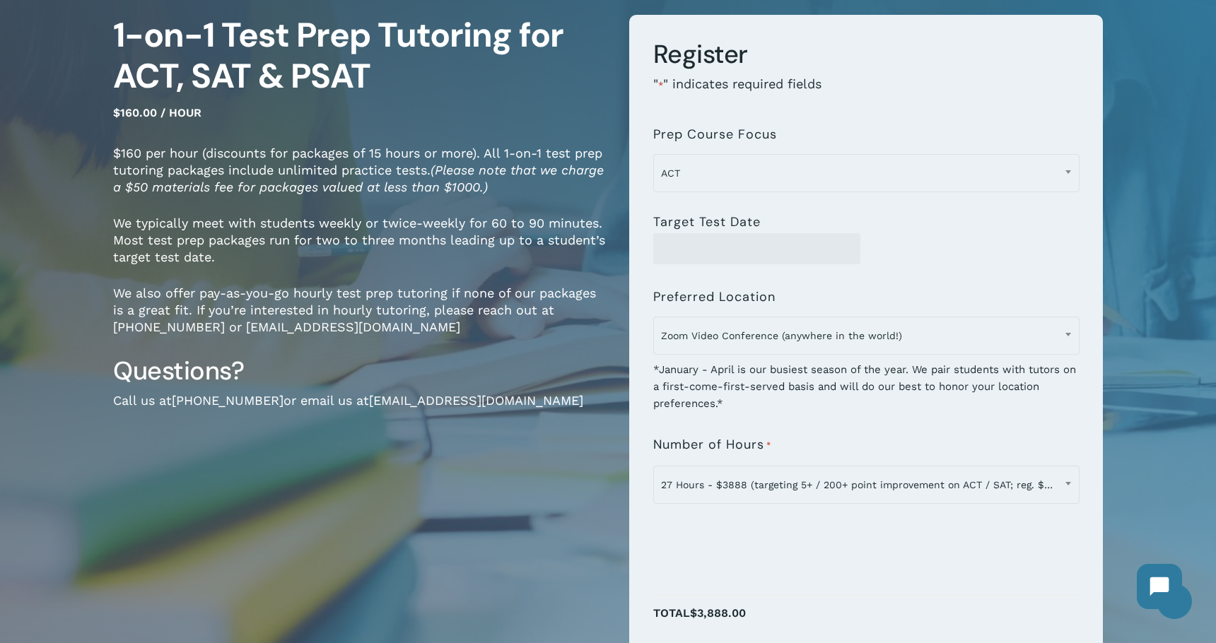  I want to click on h3: Questions?, so click(360, 371).